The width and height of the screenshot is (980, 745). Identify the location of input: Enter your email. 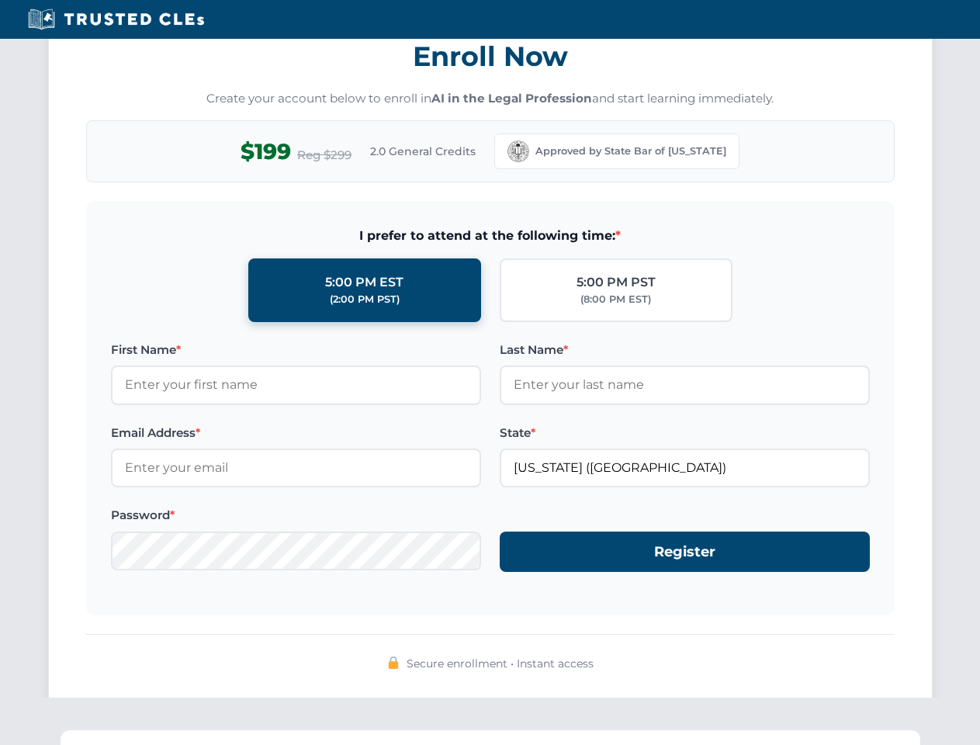
(295, 468).